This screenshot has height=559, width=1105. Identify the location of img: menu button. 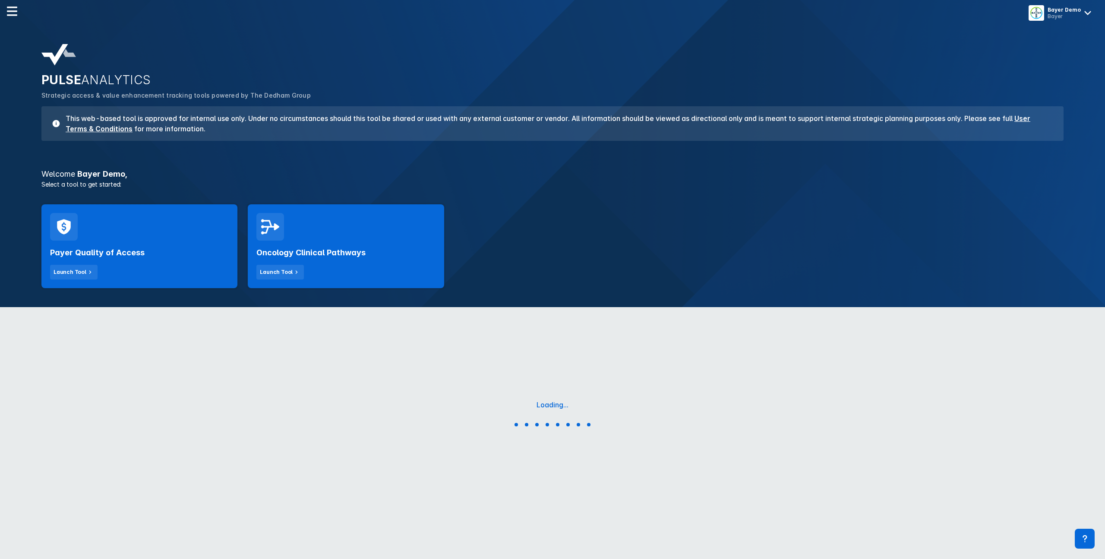
(1037, 13).